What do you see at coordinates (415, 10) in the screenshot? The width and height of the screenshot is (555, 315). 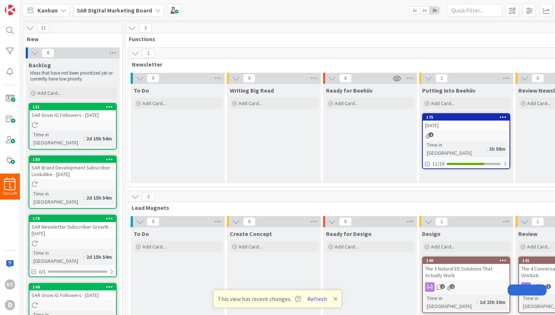 I see `span: 1x` at bounding box center [415, 10].